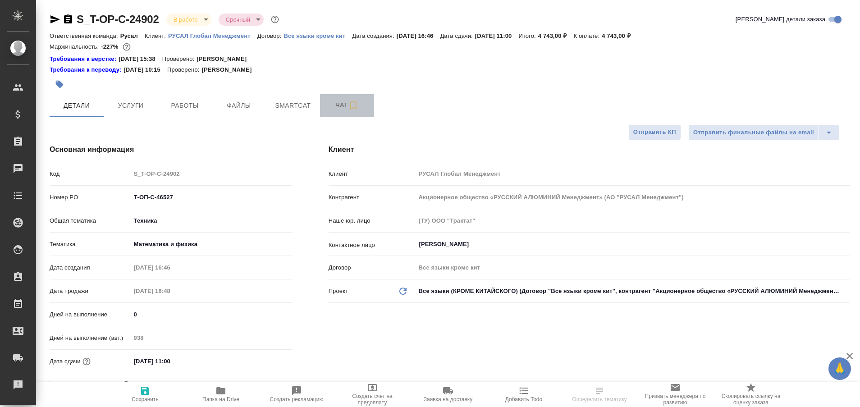 This screenshot has height=407, width=860. What do you see at coordinates (213, 35) in the screenshot?
I see `a: РУСАЛ Глобал Менеджмент` at bounding box center [213, 35].